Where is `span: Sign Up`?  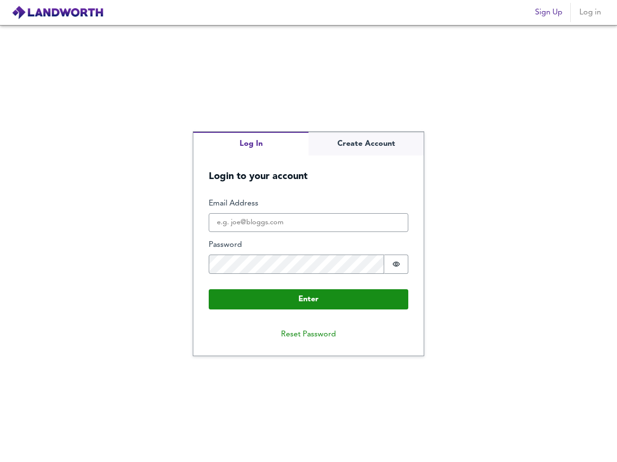 span: Sign Up is located at coordinates (548, 13).